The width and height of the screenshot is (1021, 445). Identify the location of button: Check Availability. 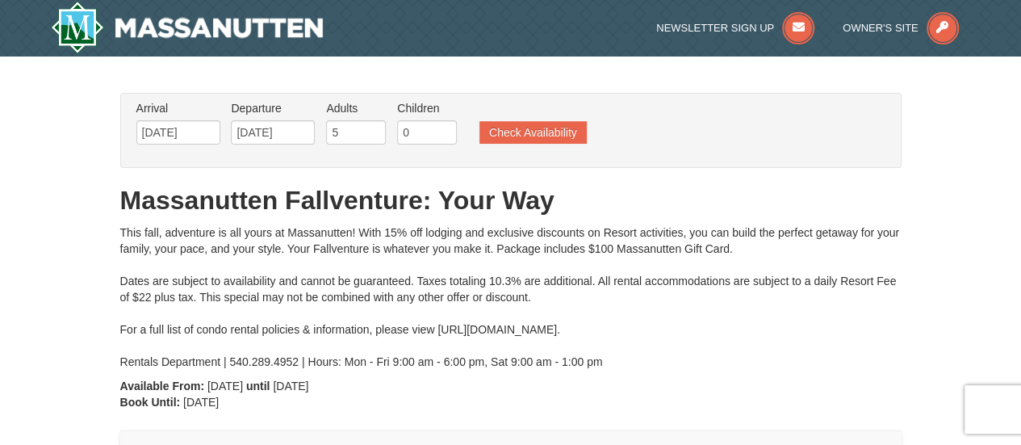
(533, 132).